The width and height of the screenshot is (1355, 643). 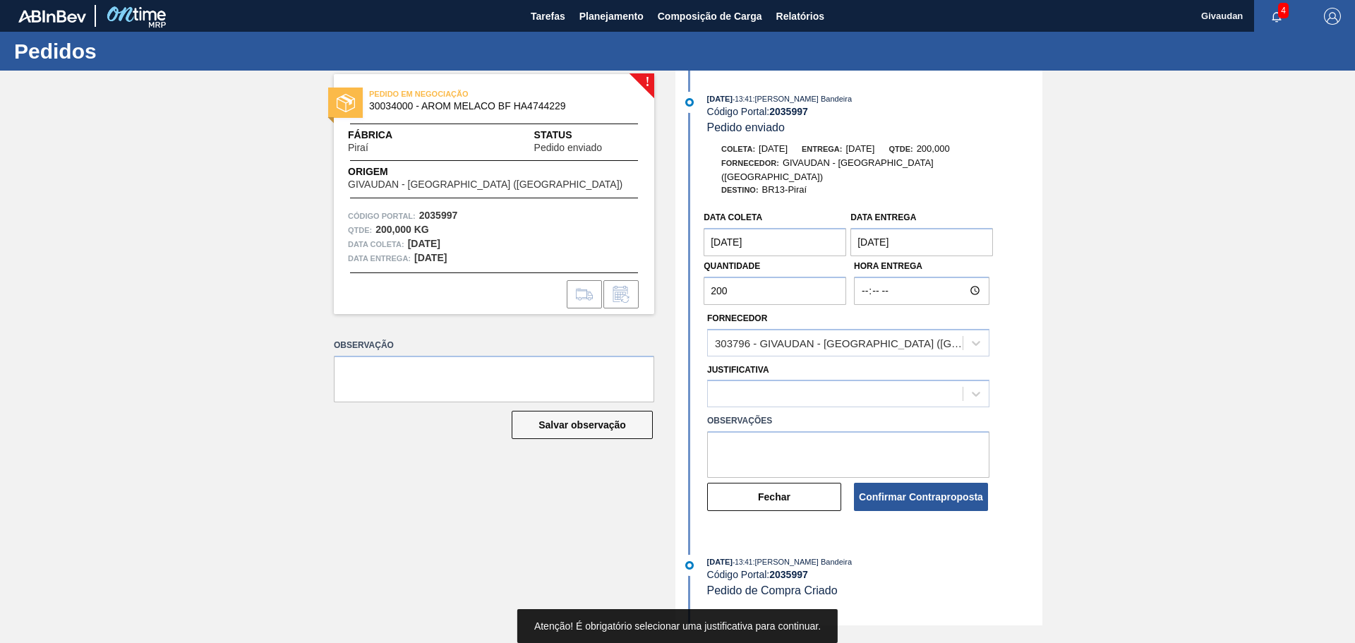 What do you see at coordinates (678, 626) in the screenshot?
I see `span: Atenção! É obrigatório selecionar uma justificativa para continuar.` at bounding box center [678, 626].